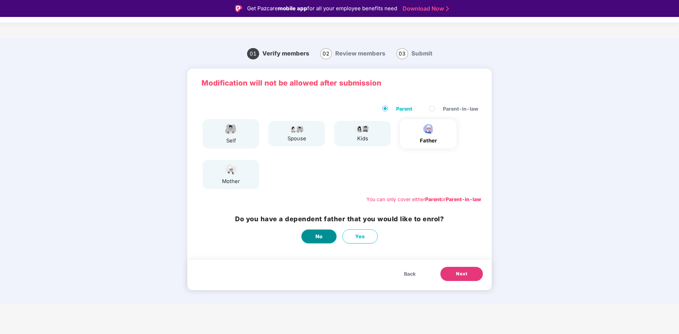  What do you see at coordinates (428, 141) in the screenshot?
I see `div: father` at bounding box center [428, 141].